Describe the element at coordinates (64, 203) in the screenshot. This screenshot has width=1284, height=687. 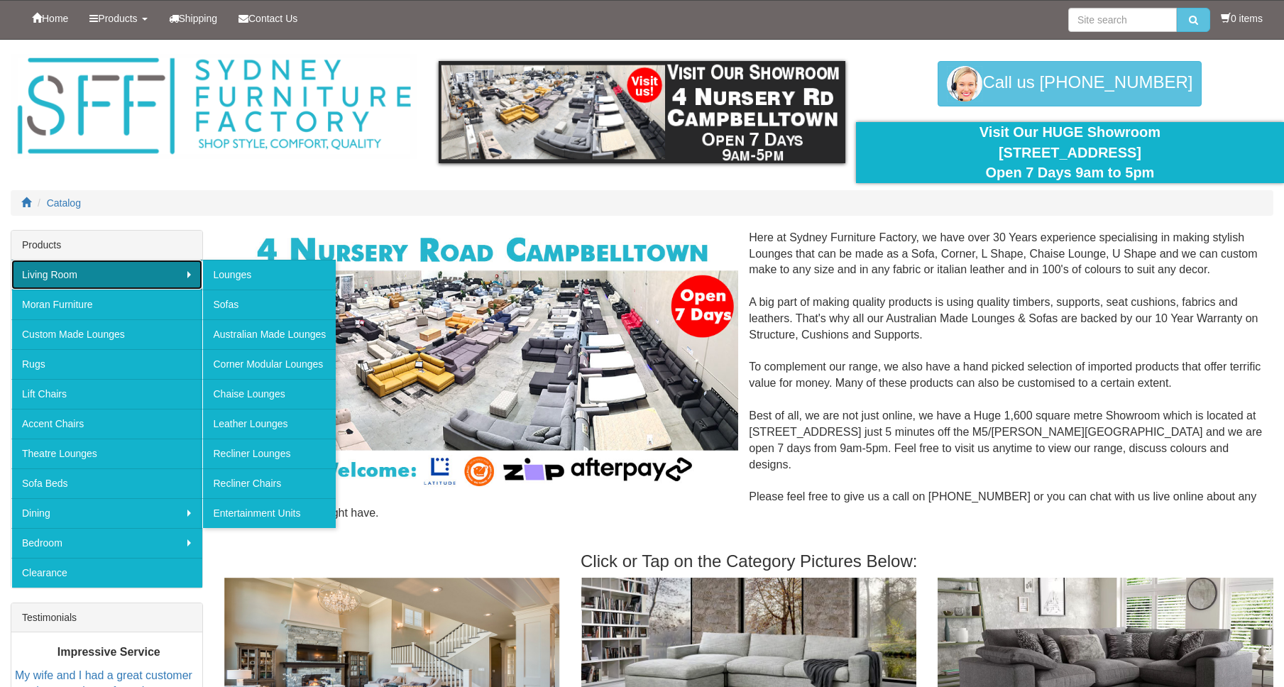
I see `a: Catalog` at that location.